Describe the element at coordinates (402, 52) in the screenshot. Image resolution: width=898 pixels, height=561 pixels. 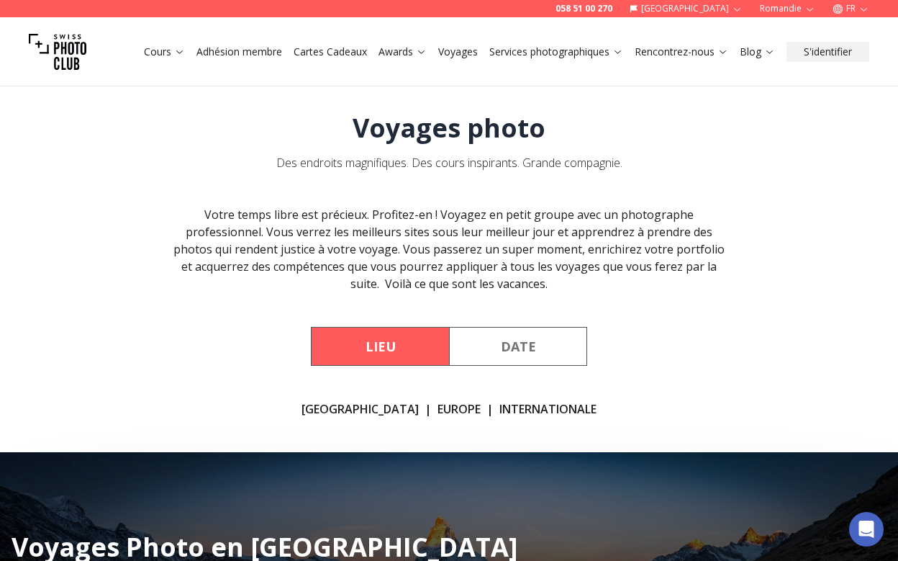
I see `button: Awards` at that location.